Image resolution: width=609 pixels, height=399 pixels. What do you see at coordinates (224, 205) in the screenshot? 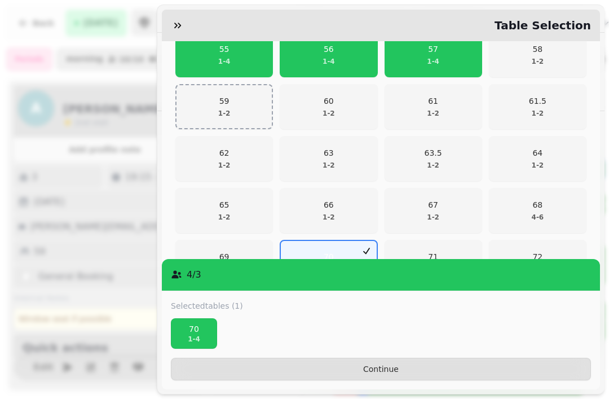
I see `p: 65` at bounding box center [224, 205].